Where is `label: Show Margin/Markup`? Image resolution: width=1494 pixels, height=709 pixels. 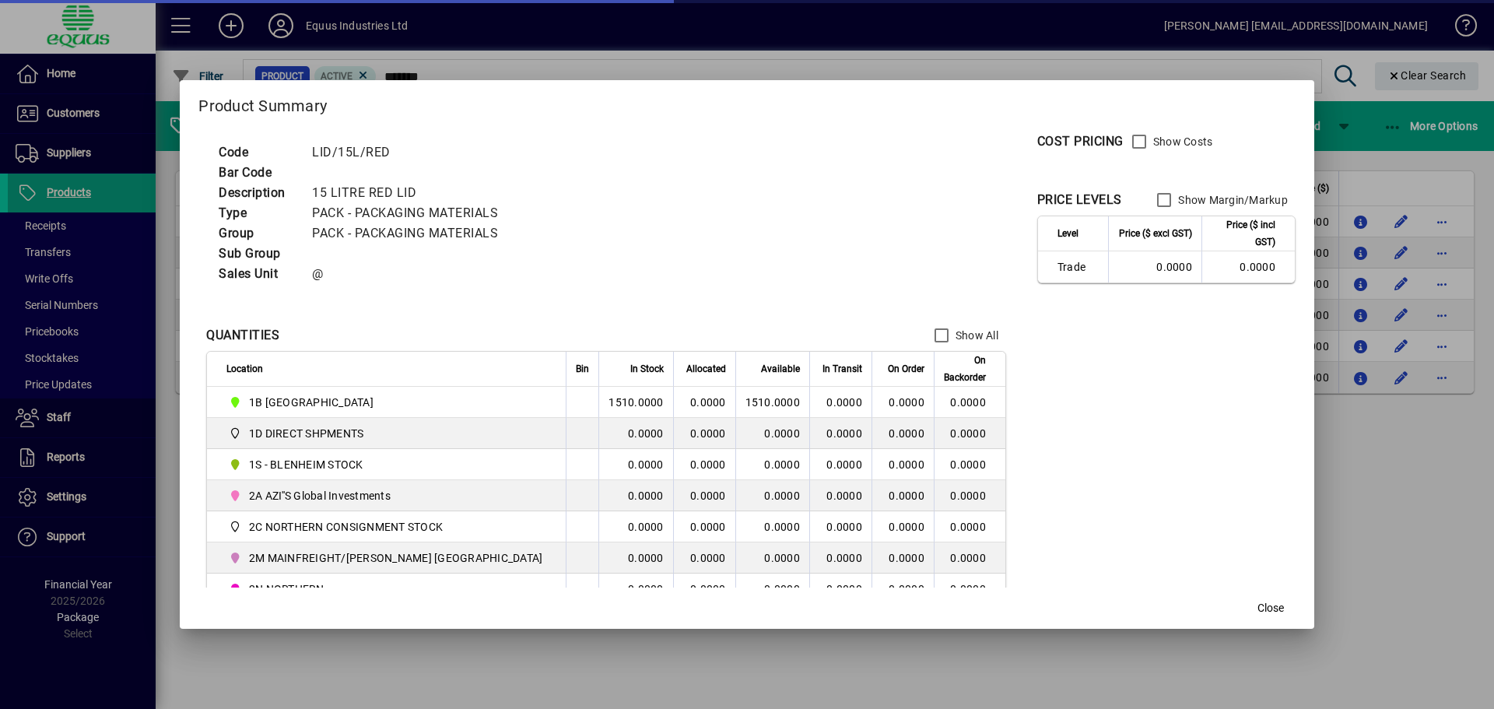 label: Show Margin/Markup is located at coordinates (1231, 200).